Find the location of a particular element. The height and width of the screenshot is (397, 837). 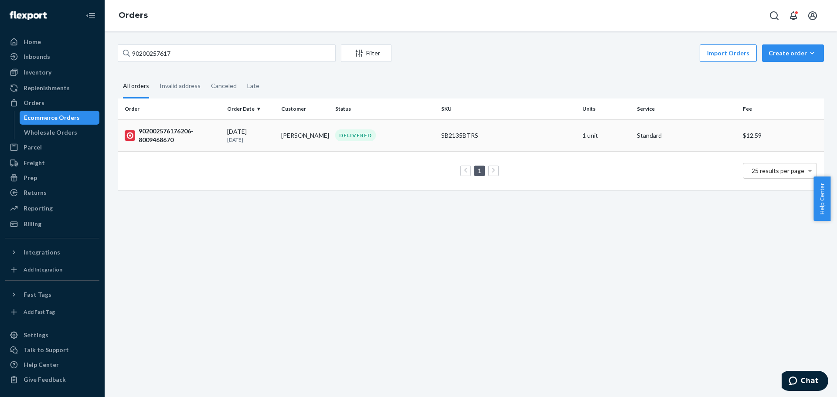

a: Reporting is located at coordinates (52, 208).